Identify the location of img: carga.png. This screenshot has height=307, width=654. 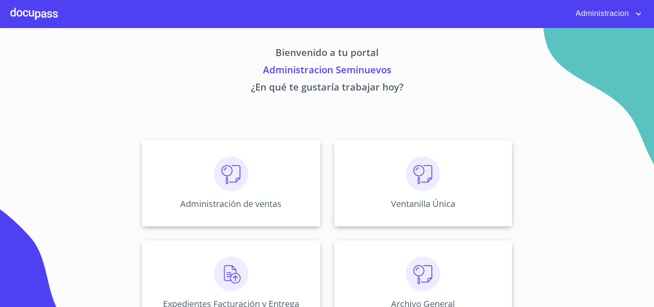
(231, 274).